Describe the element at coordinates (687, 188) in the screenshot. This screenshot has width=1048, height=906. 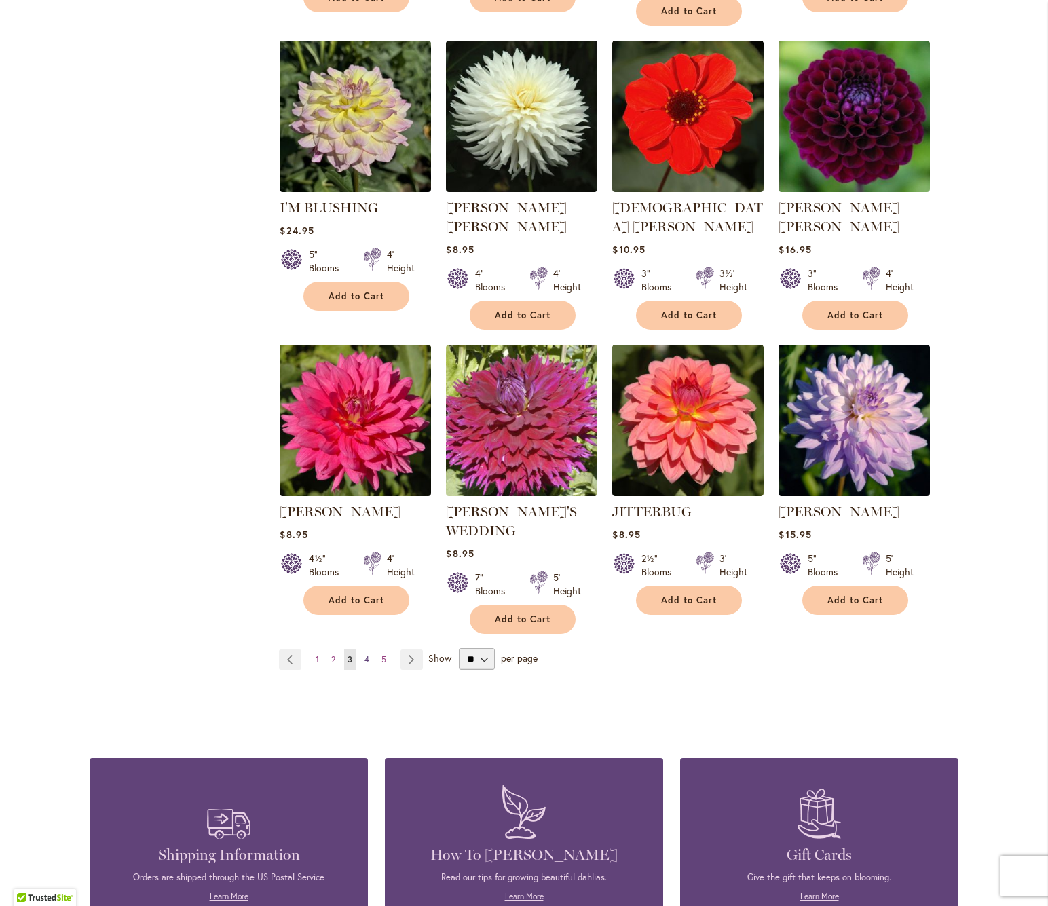
I see `a: JAPANESE BISHOP` at that location.